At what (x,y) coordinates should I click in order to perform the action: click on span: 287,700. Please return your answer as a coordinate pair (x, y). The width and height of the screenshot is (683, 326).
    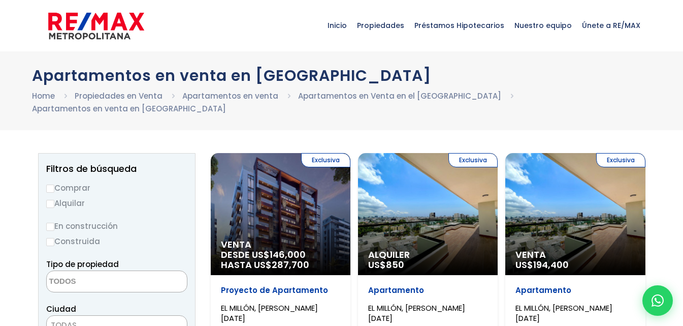
    Looking at the image, I should click on (290, 264).